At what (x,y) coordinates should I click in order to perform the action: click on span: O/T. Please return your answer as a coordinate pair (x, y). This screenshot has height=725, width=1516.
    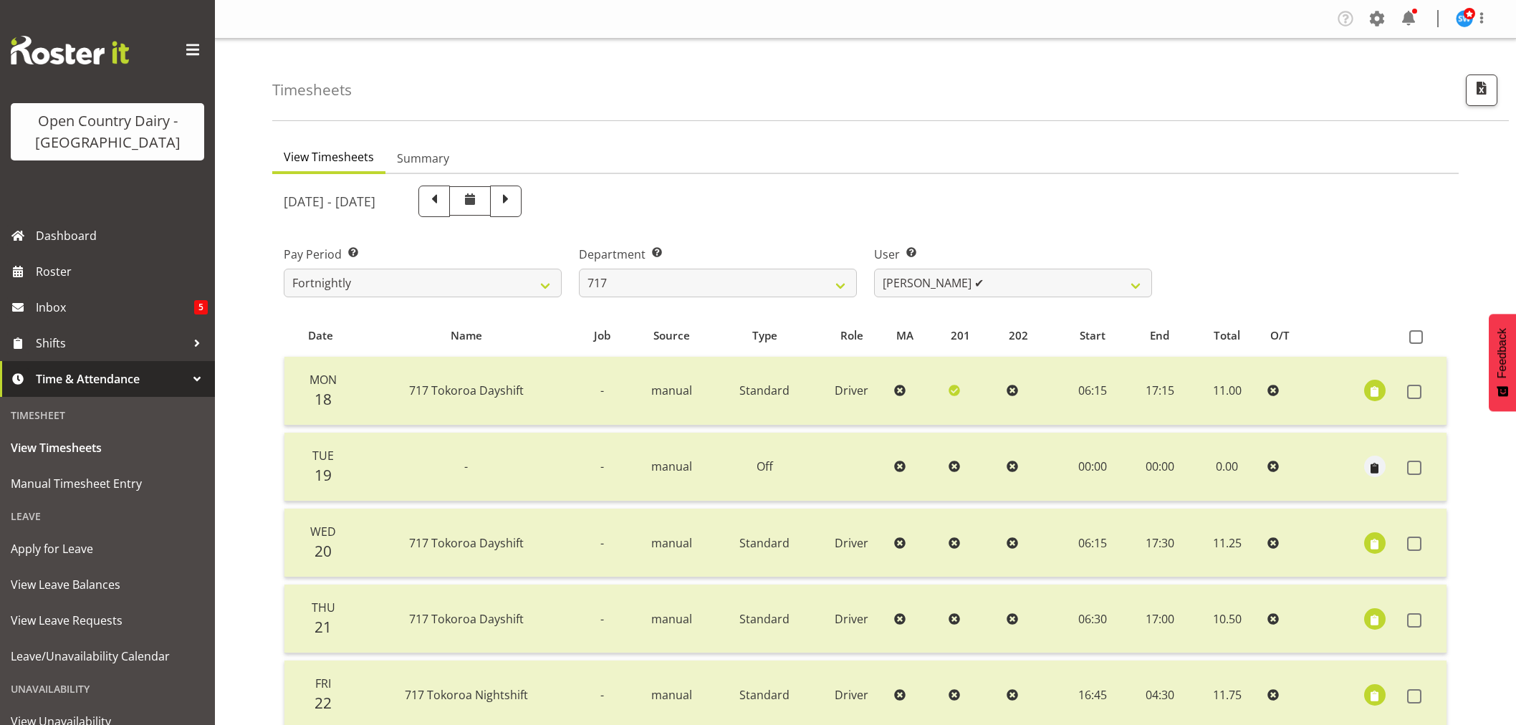
    Looking at the image, I should click on (1280, 335).